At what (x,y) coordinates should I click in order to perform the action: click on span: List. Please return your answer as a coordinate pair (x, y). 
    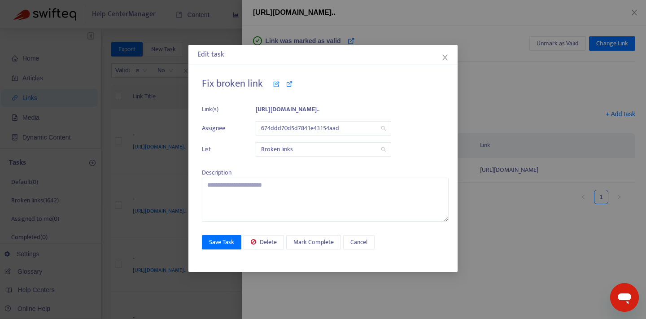
    Looking at the image, I should click on (218, 149).